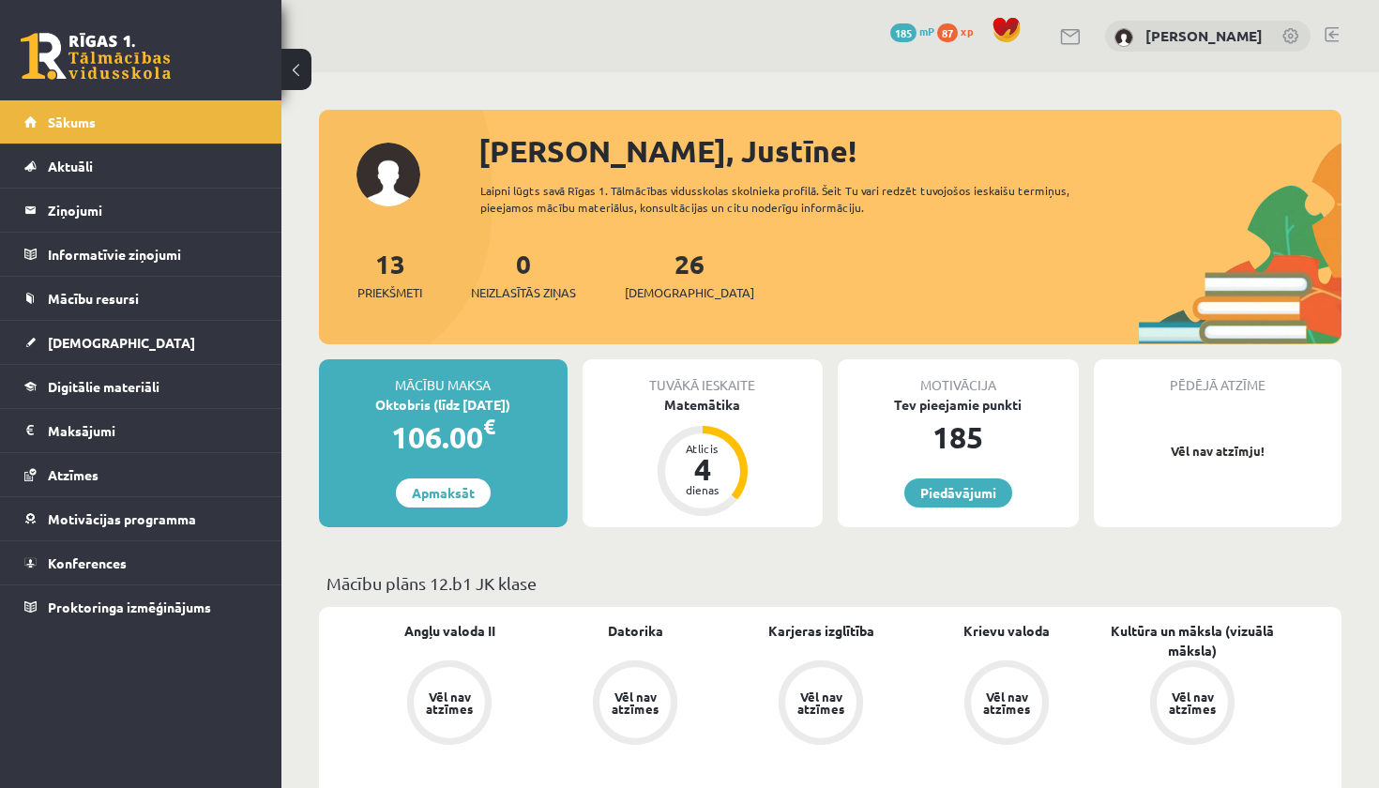 The image size is (1379, 788). Describe the element at coordinates (927, 31) in the screenshot. I see `span: mP` at that location.